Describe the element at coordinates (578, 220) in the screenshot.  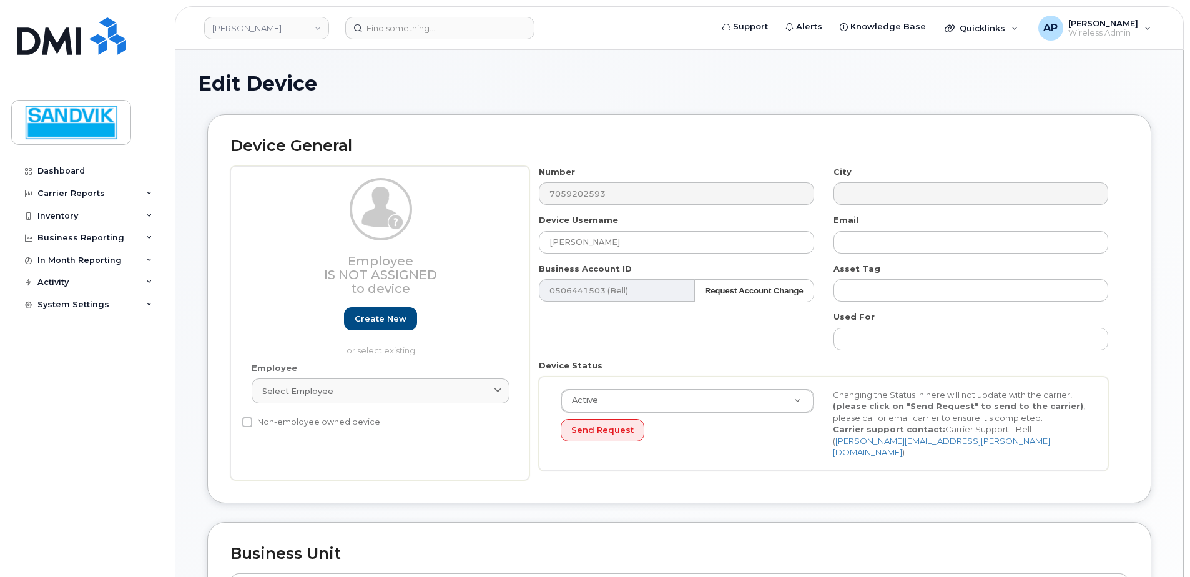
I see `label: Device Username` at that location.